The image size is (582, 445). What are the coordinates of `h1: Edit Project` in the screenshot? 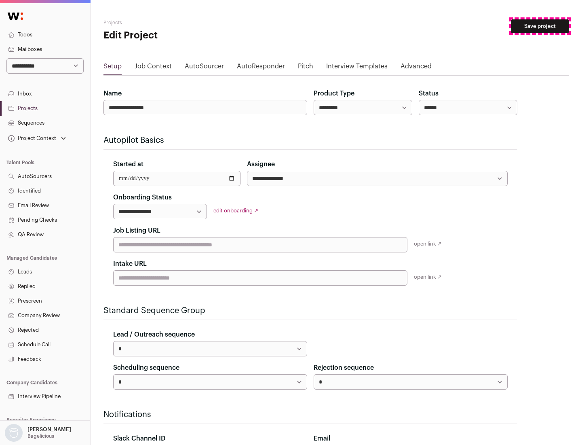 It's located at (181, 36).